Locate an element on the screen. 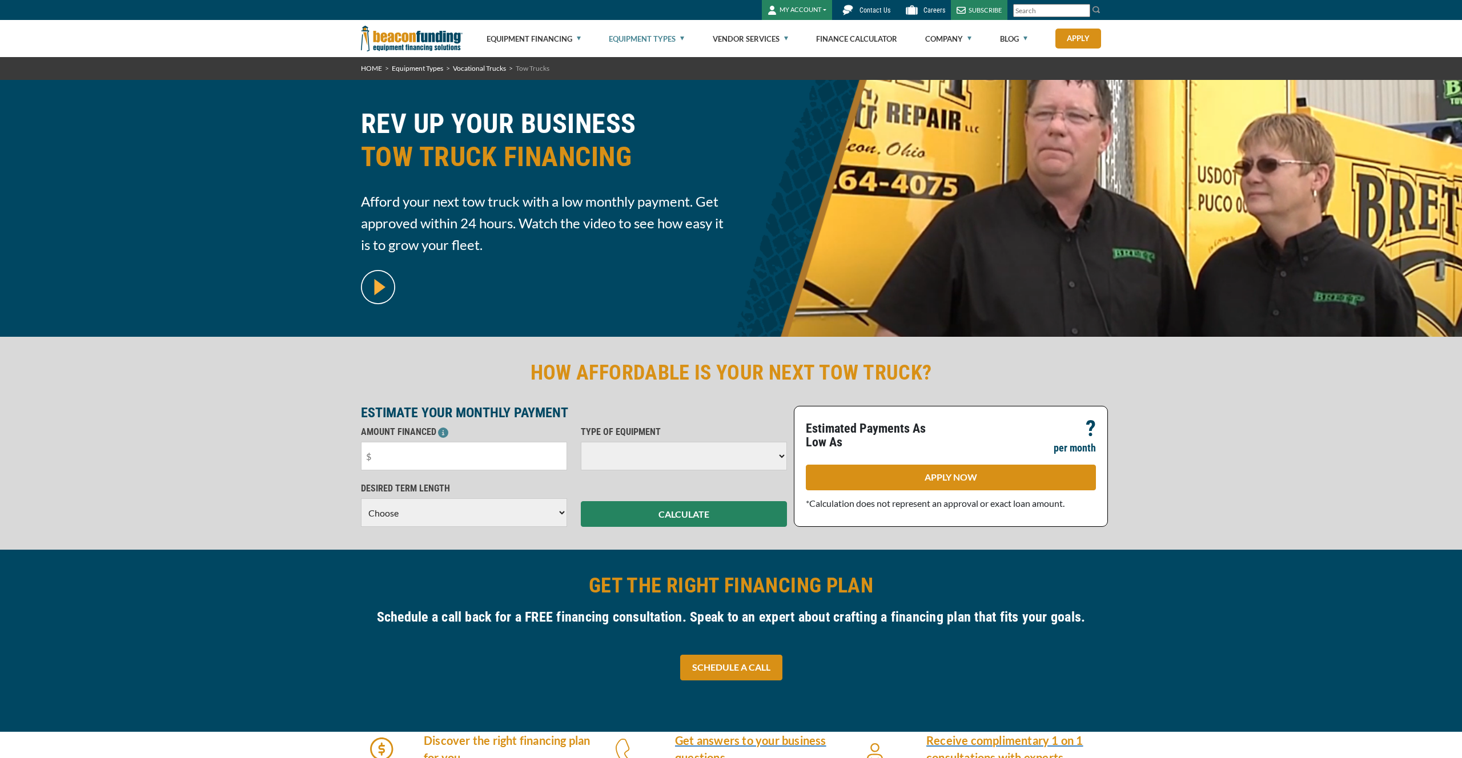  a: Vendor Services is located at coordinates (750, 39).